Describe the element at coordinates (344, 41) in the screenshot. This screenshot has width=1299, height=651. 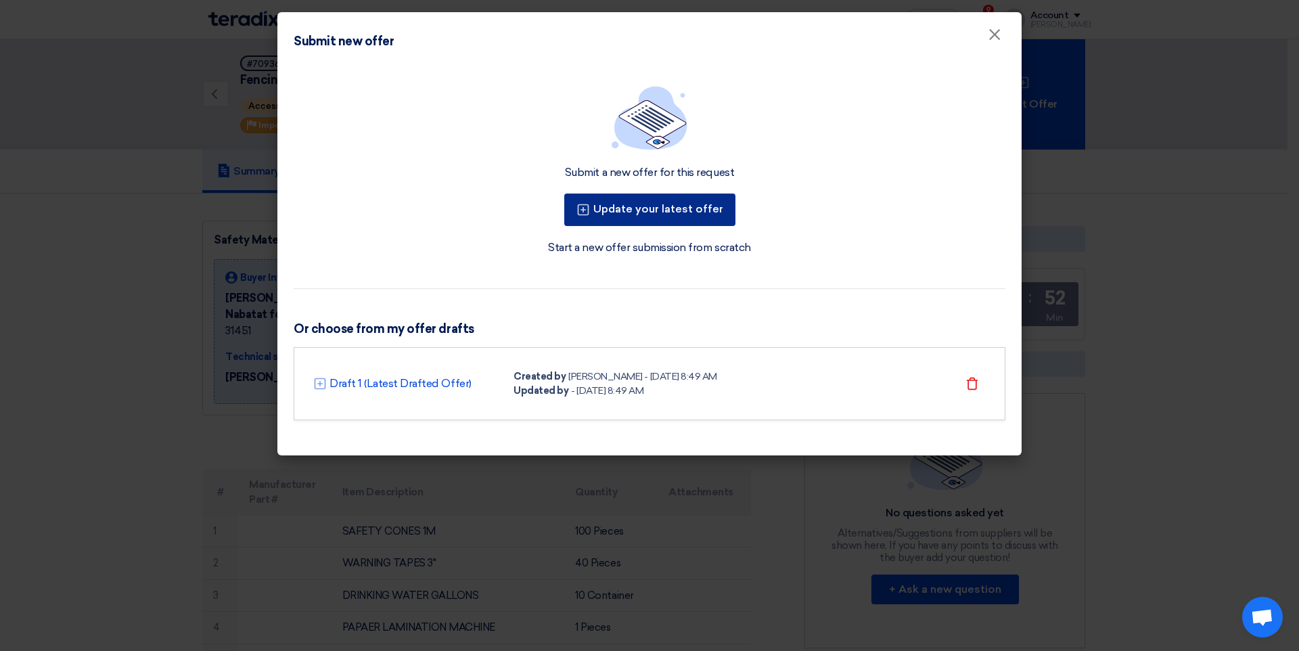
I see `div: Submit new offer` at that location.